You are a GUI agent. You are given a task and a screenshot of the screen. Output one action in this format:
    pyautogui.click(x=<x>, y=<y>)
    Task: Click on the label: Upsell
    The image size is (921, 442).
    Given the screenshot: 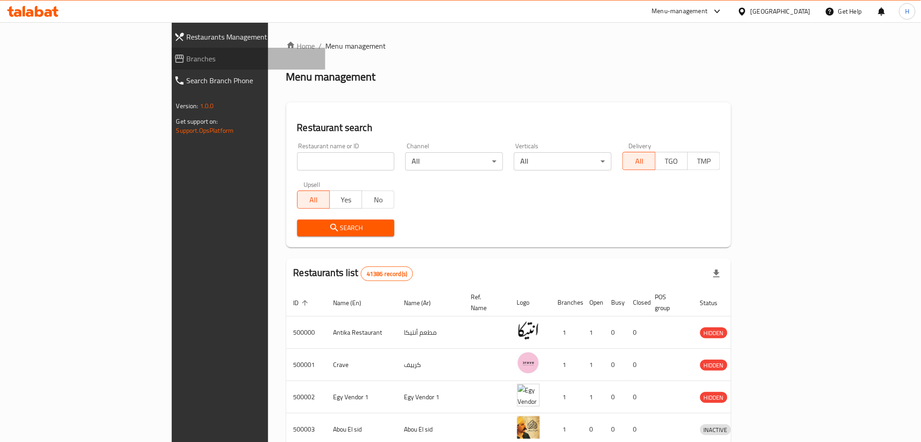 What is the action you would take?
    pyautogui.click(x=312, y=185)
    